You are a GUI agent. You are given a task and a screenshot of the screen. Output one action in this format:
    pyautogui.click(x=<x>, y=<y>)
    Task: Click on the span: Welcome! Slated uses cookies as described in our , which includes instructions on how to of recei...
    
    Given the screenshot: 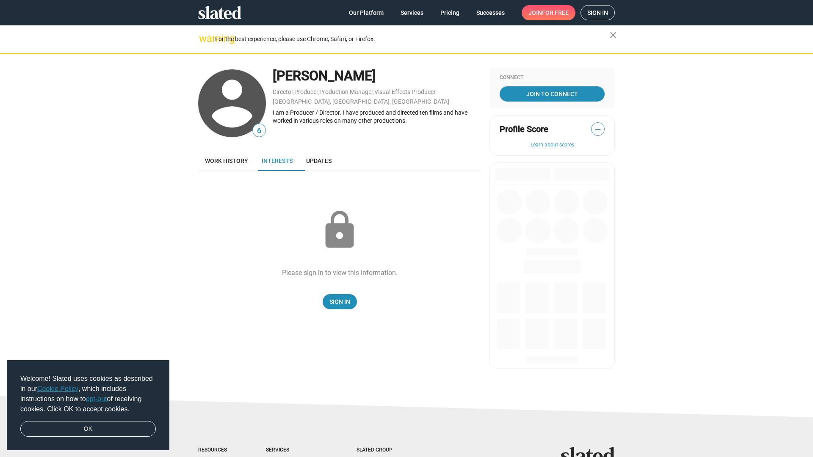 What is the action you would take?
    pyautogui.click(x=88, y=394)
    